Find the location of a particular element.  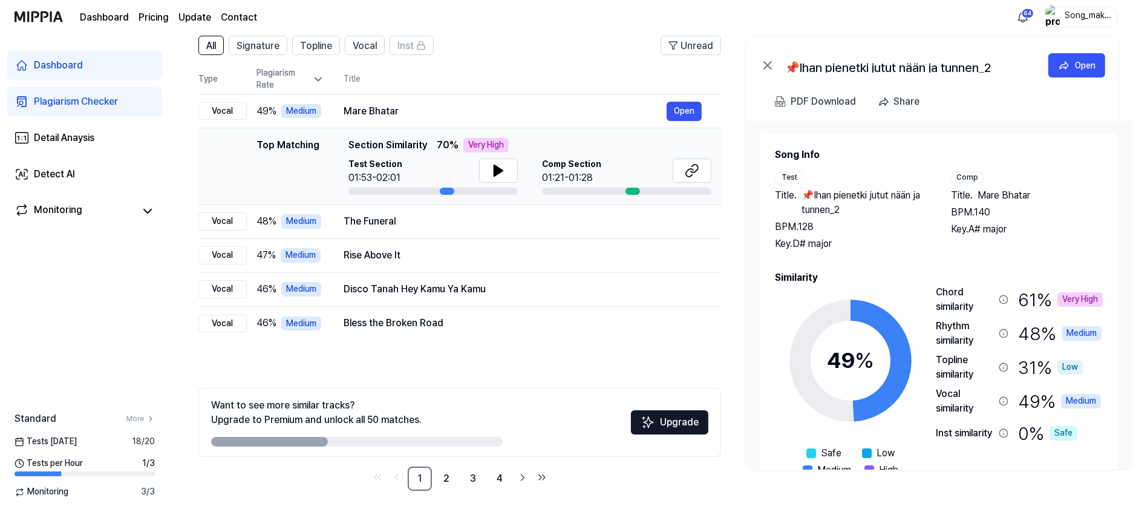

div: Detect AI is located at coordinates (54, 174).